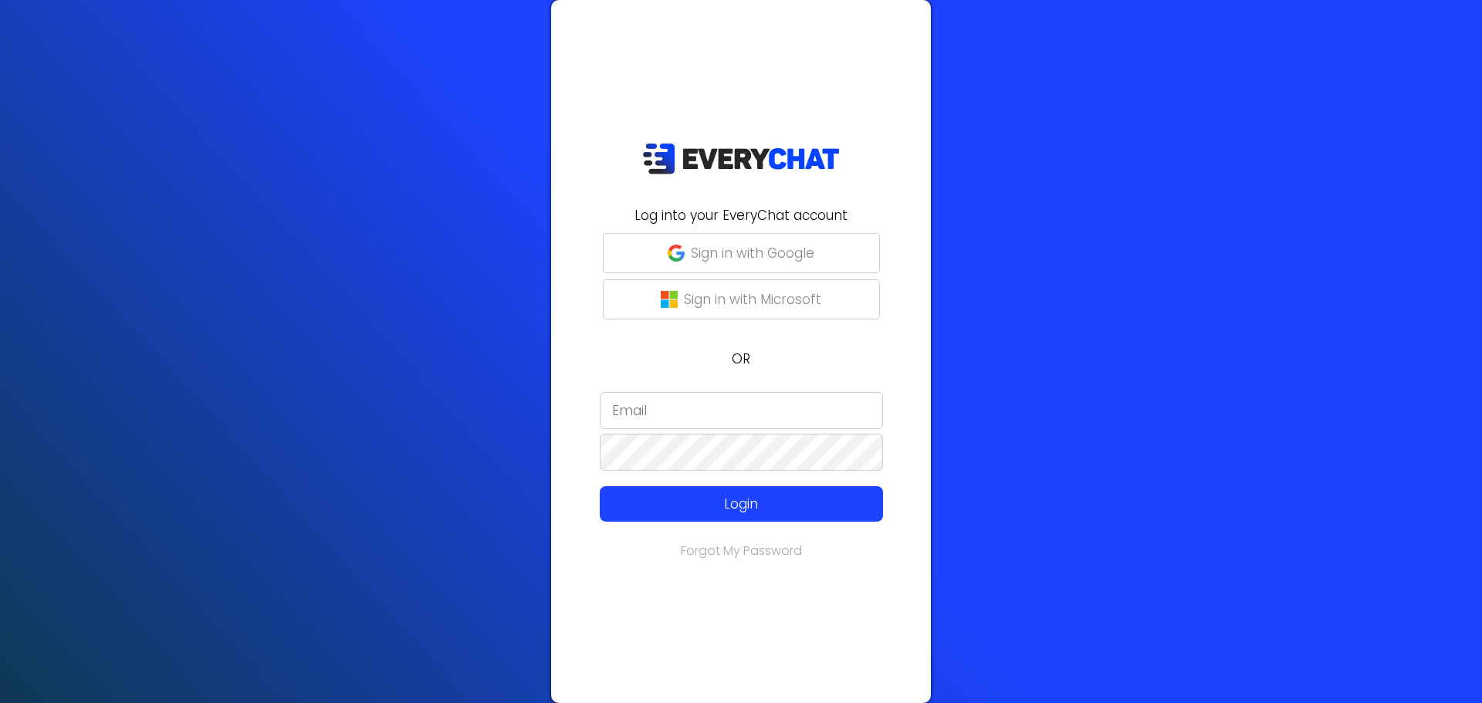  What do you see at coordinates (741, 299) in the screenshot?
I see `button: Sign in with Microsoft` at bounding box center [741, 299].